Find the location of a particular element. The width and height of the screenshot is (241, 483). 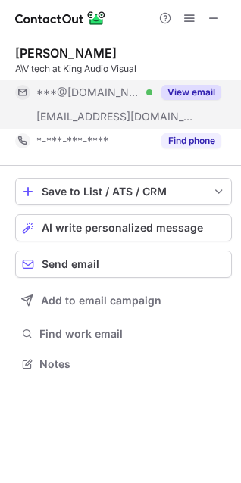

span: Find work email is located at coordinates (132, 334).